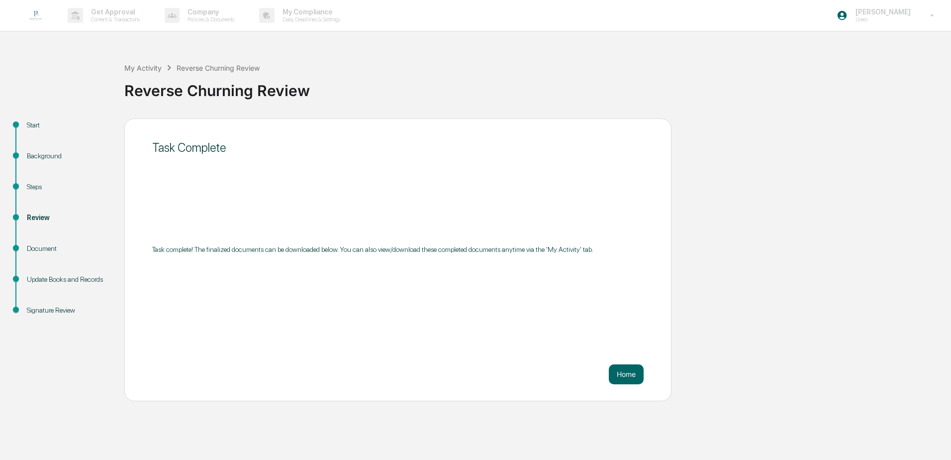  I want to click on div: Task complete! The finalized documents can be downloaded below. You can also view/download these ..., so click(398, 249).